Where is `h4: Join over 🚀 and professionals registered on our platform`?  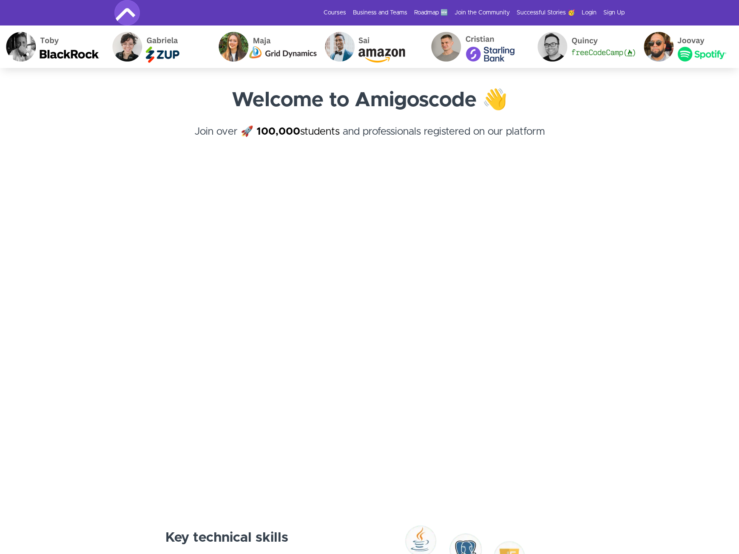
h4: Join over 🚀 and professionals registered on our platform is located at coordinates (369, 139).